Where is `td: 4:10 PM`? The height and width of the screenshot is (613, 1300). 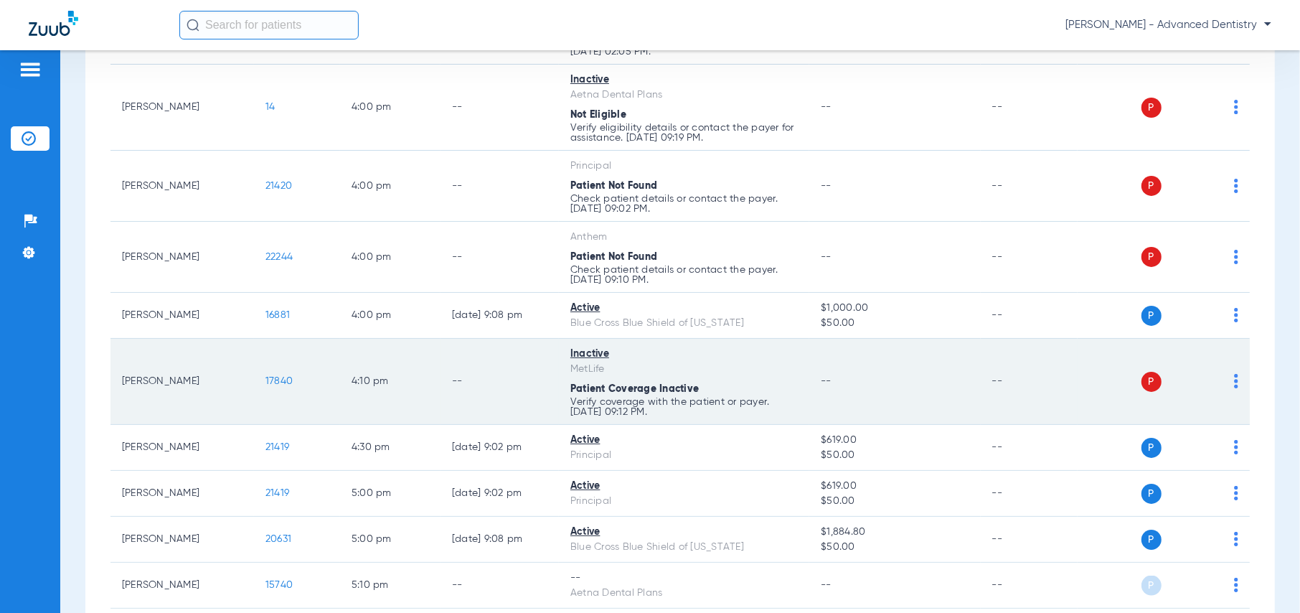 td: 4:10 PM is located at coordinates (390, 382).